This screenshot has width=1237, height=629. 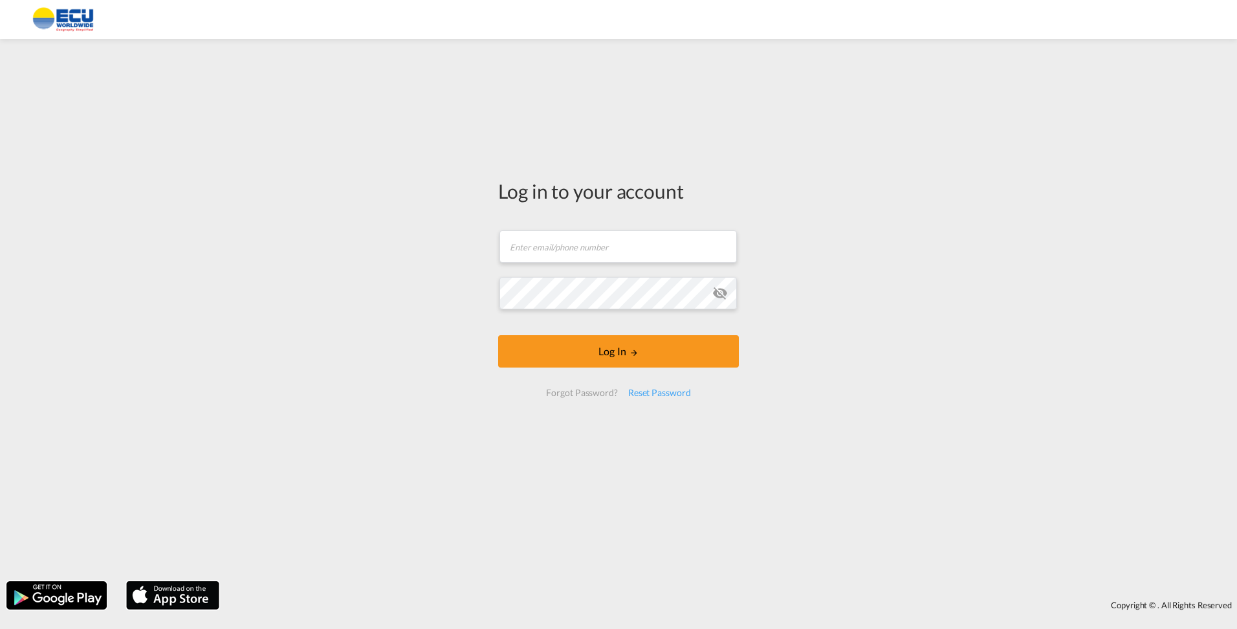 What do you see at coordinates (659, 393) in the screenshot?
I see `div: Reset Password` at bounding box center [659, 393].